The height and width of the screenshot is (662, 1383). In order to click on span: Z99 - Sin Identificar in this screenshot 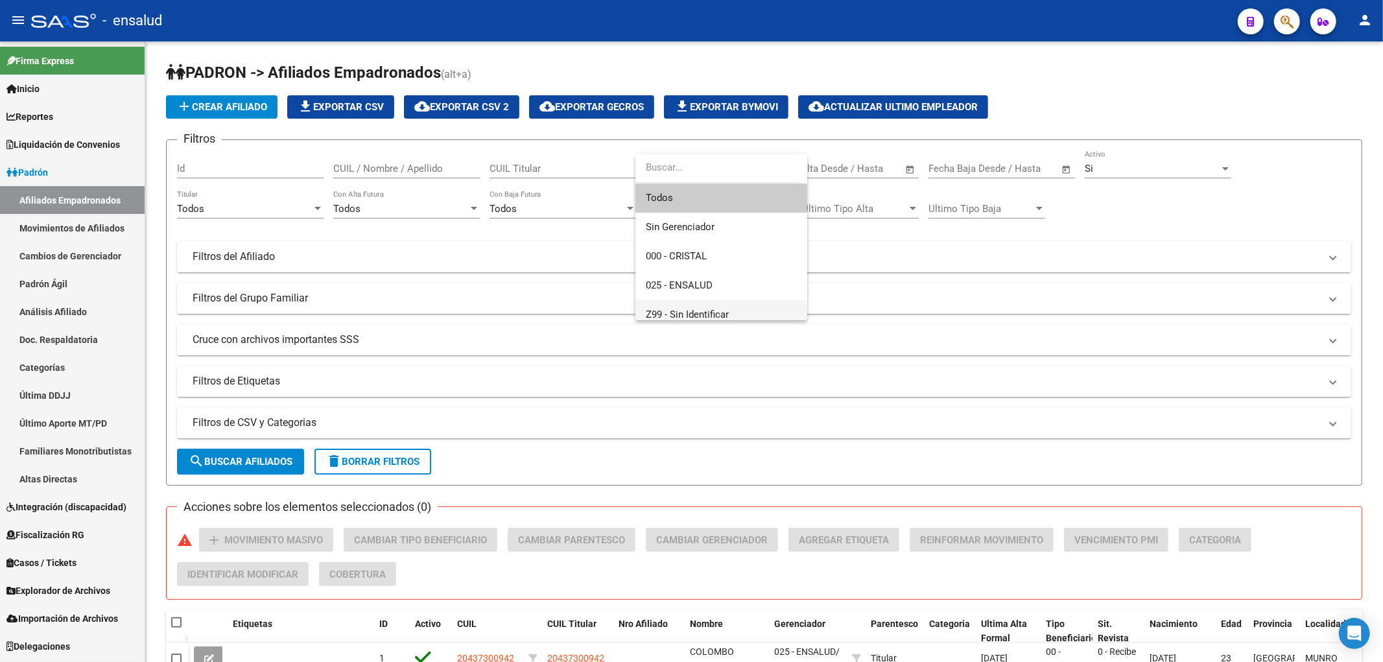, I will do `click(687, 314)`.